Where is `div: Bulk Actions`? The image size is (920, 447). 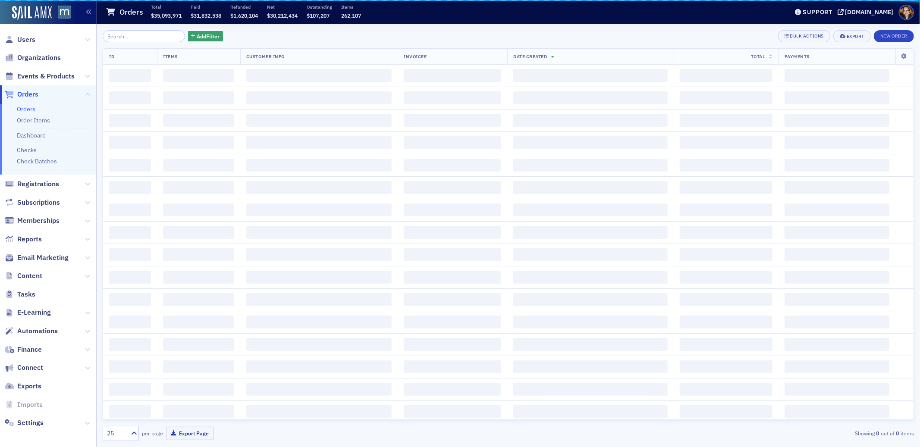
div: Bulk Actions is located at coordinates (807, 36).